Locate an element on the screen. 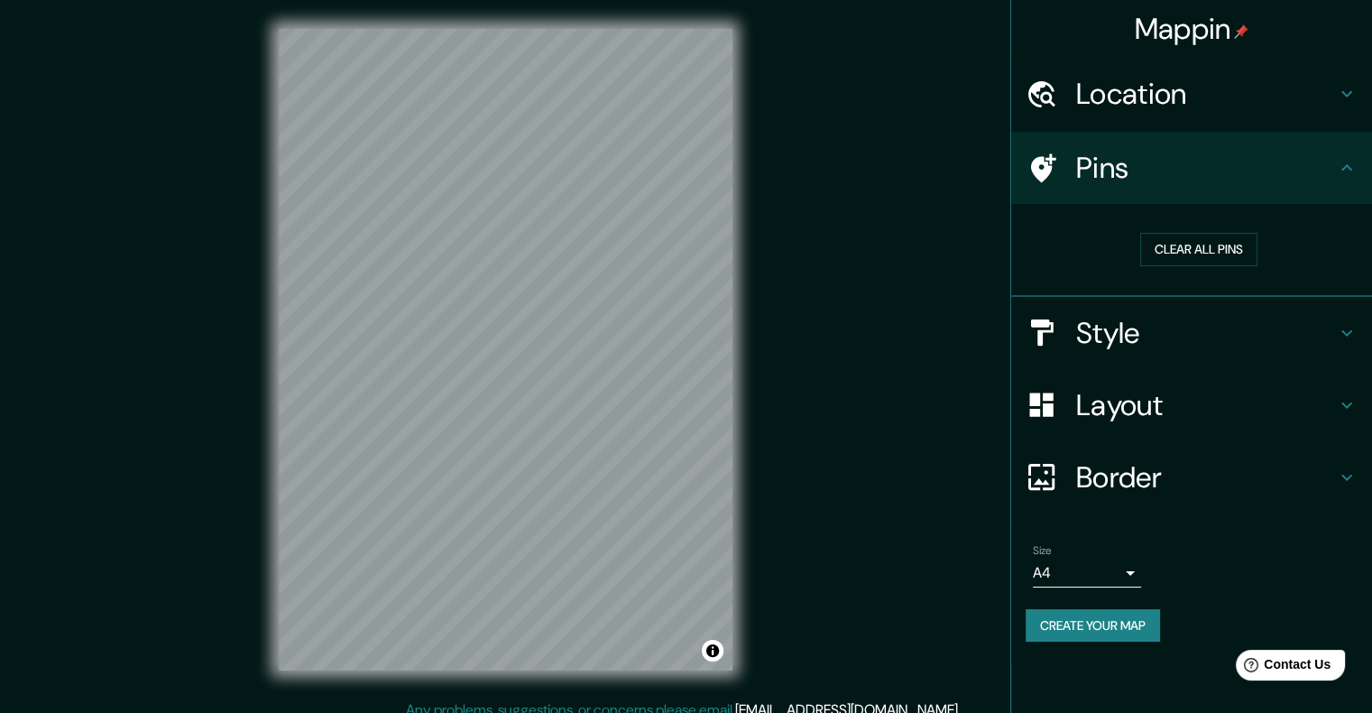  h4: Border is located at coordinates (1206, 477).